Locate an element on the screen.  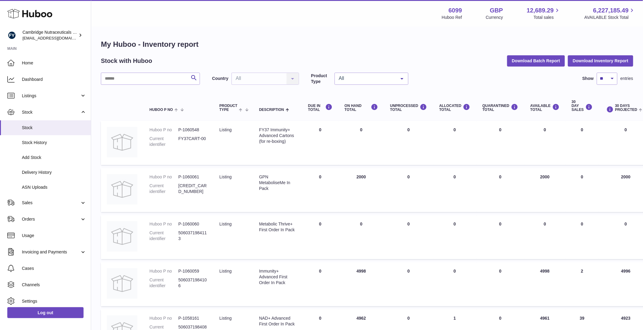
strong: 6099 is located at coordinates (455, 10).